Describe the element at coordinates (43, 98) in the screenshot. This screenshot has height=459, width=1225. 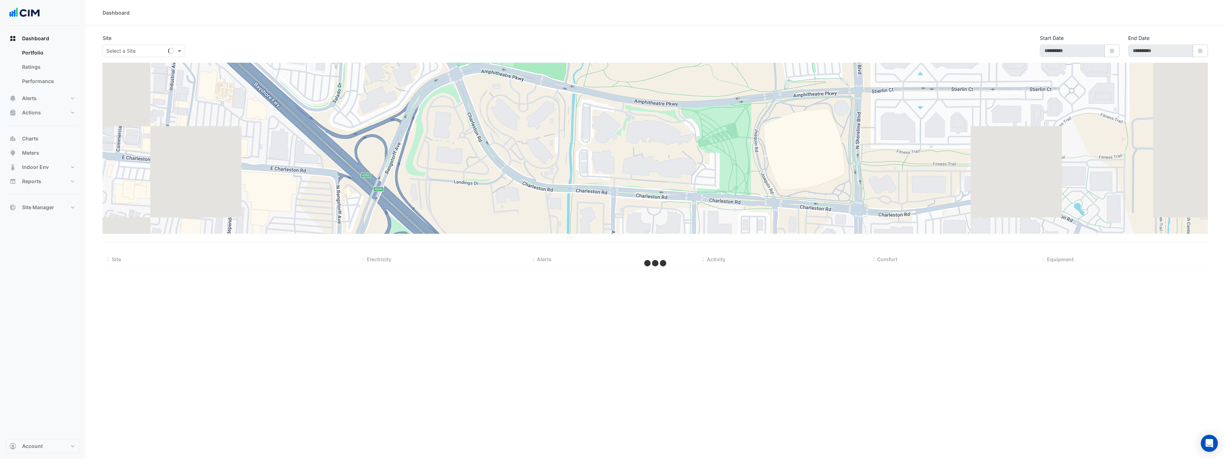
I see `button: Alerts` at that location.